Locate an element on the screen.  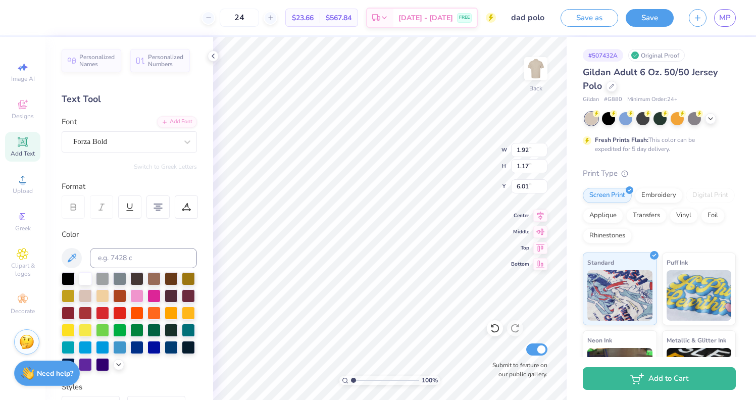
span: Designs is located at coordinates (23, 116).